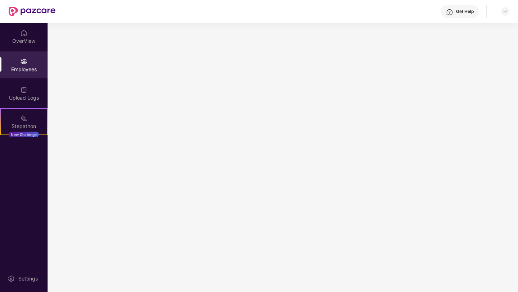  I want to click on div: Settings, so click(28, 279).